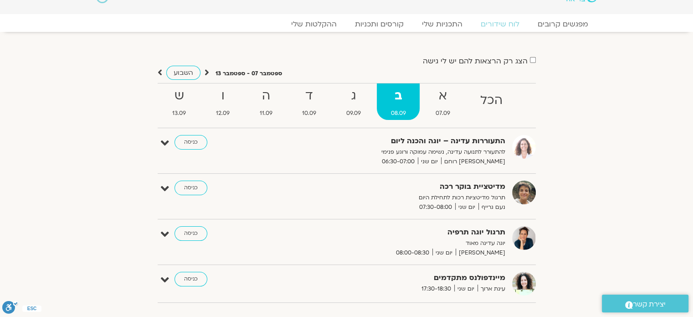  I want to click on a: מפגשים קרובים, so click(563, 24).